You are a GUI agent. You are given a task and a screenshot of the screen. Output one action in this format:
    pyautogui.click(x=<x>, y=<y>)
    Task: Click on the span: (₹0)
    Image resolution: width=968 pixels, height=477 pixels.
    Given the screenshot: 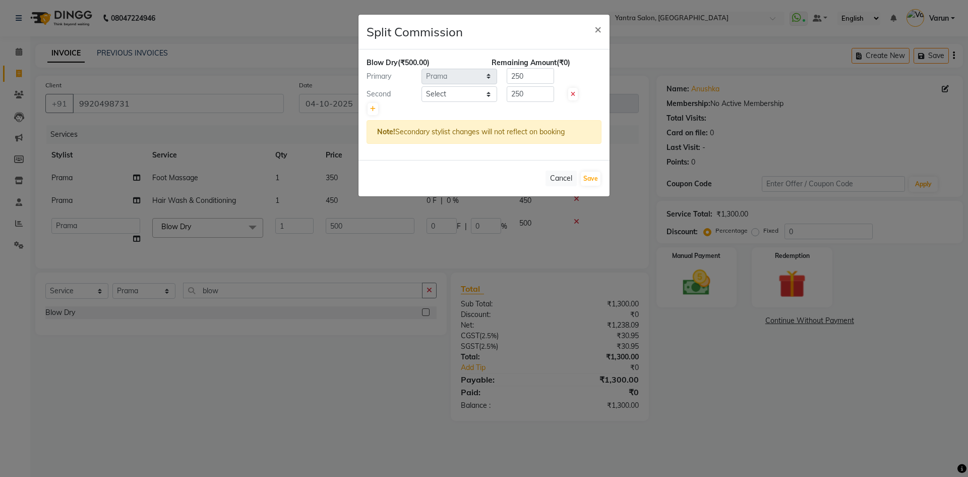 What is the action you would take?
    pyautogui.click(x=563, y=63)
    